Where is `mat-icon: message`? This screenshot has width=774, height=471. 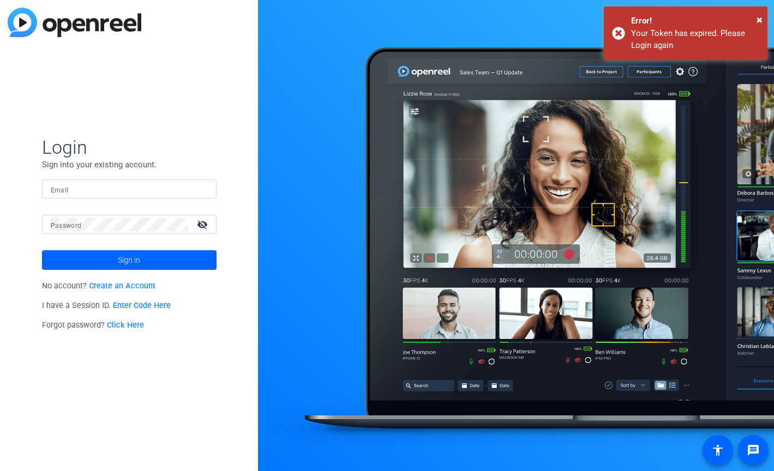
mat-icon: message is located at coordinates (753, 451).